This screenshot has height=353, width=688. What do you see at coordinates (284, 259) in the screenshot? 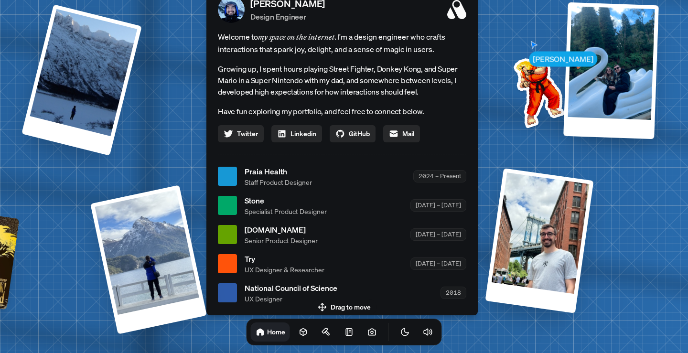
I see `span: Try` at bounding box center [284, 259].